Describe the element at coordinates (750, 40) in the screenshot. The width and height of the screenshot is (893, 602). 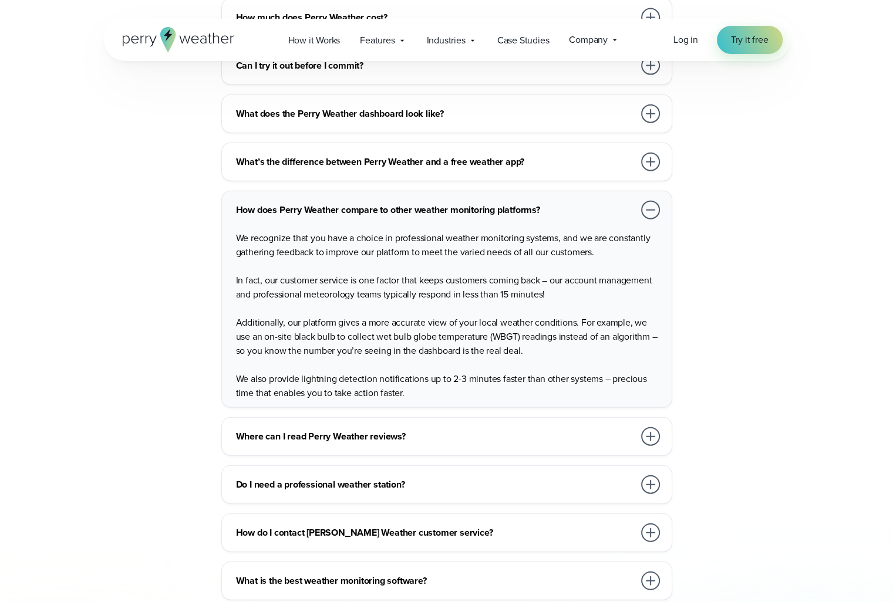
I see `a: Try it free` at that location.